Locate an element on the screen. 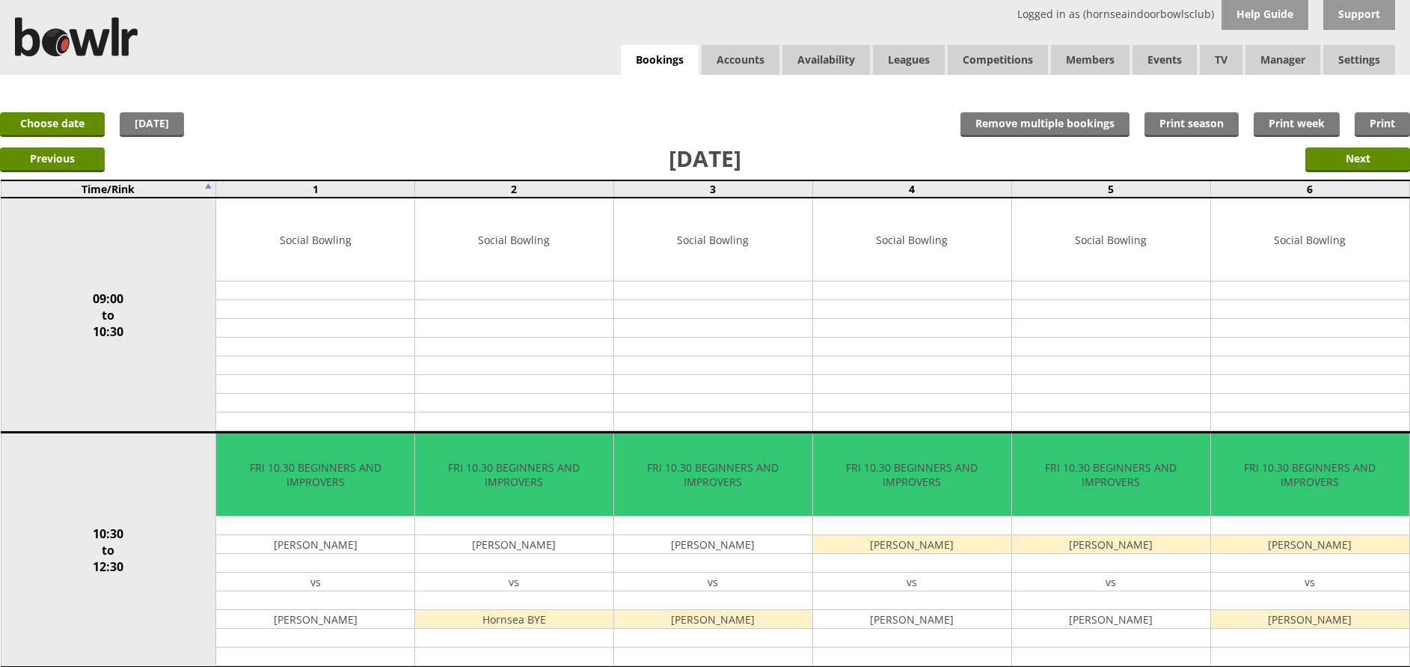  a: Bookings is located at coordinates (660, 60).